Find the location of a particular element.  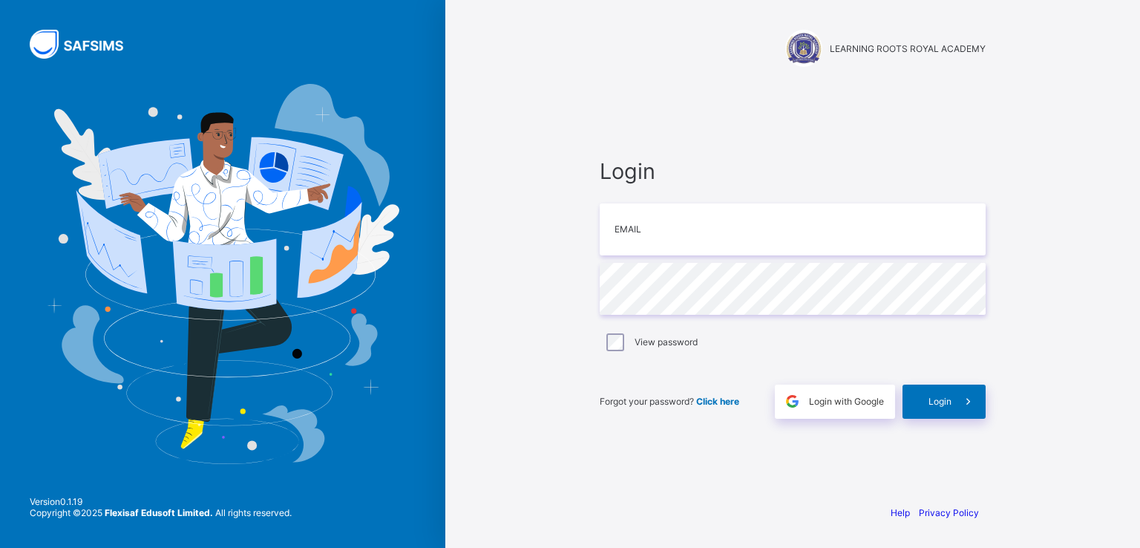

span: Login with Google is located at coordinates (846, 401).